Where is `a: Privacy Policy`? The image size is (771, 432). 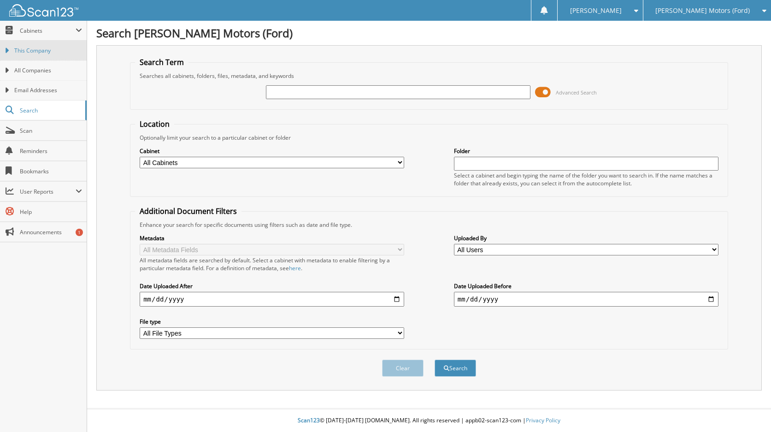
a: Privacy Policy is located at coordinates (543, 420).